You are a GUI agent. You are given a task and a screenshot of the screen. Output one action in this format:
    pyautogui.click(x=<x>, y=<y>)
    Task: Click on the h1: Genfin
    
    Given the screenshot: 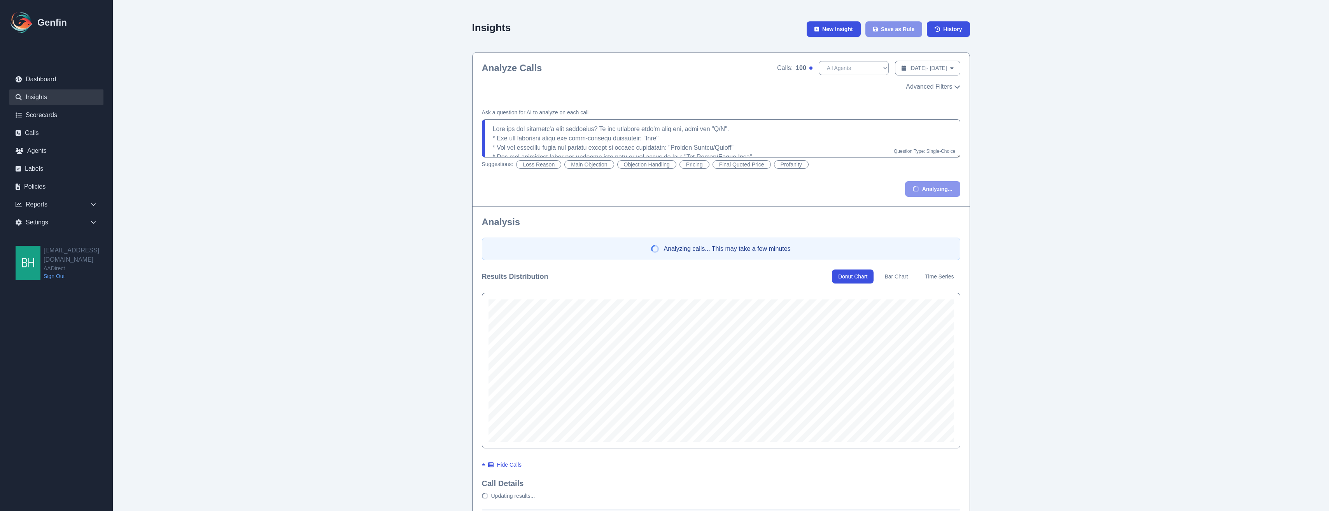 What is the action you would take?
    pyautogui.click(x=52, y=23)
    